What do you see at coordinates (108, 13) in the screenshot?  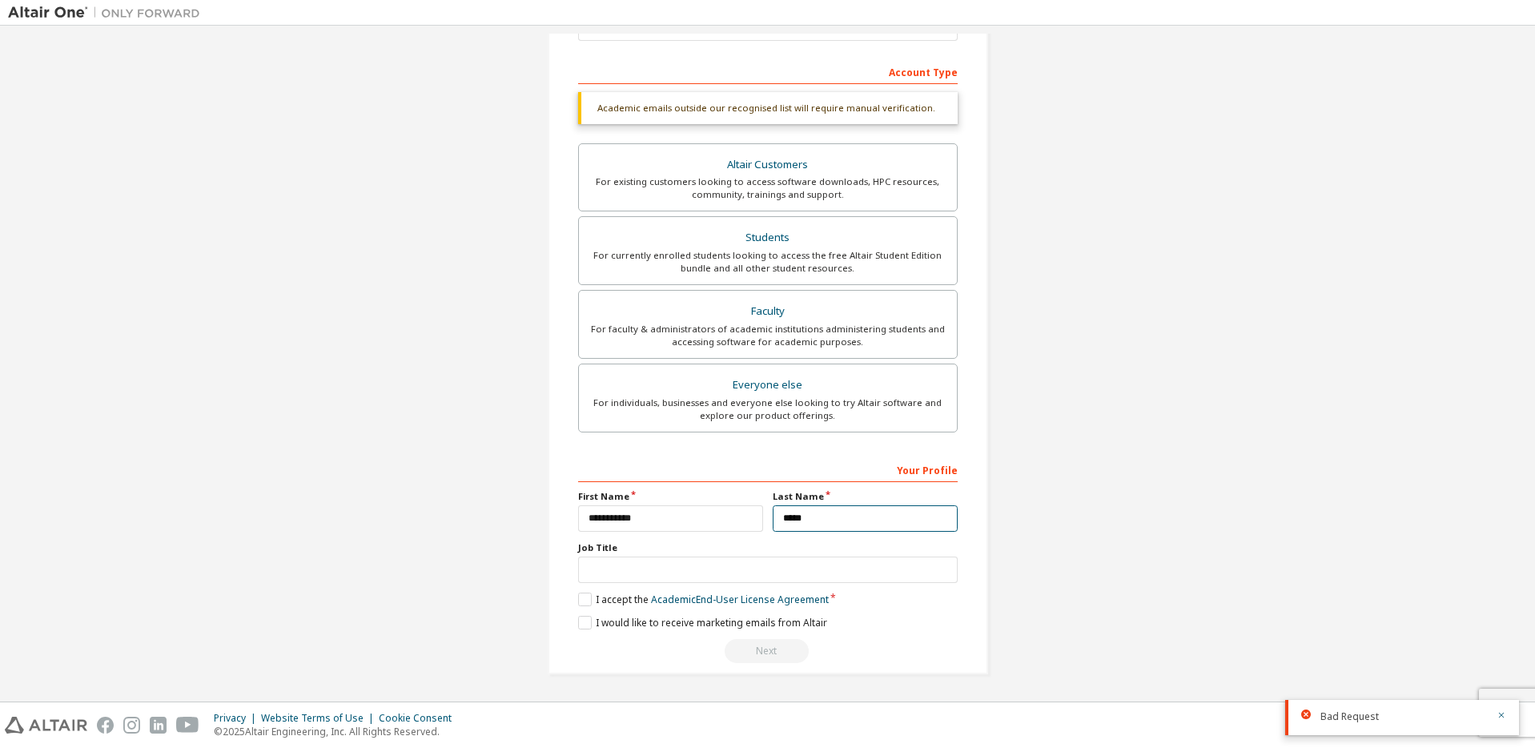 I see `img: Altair One` at bounding box center [108, 13].